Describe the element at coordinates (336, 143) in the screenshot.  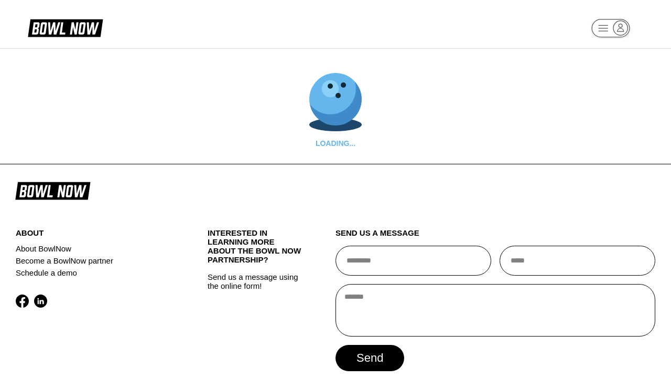
I see `div: LOADING...` at that location.